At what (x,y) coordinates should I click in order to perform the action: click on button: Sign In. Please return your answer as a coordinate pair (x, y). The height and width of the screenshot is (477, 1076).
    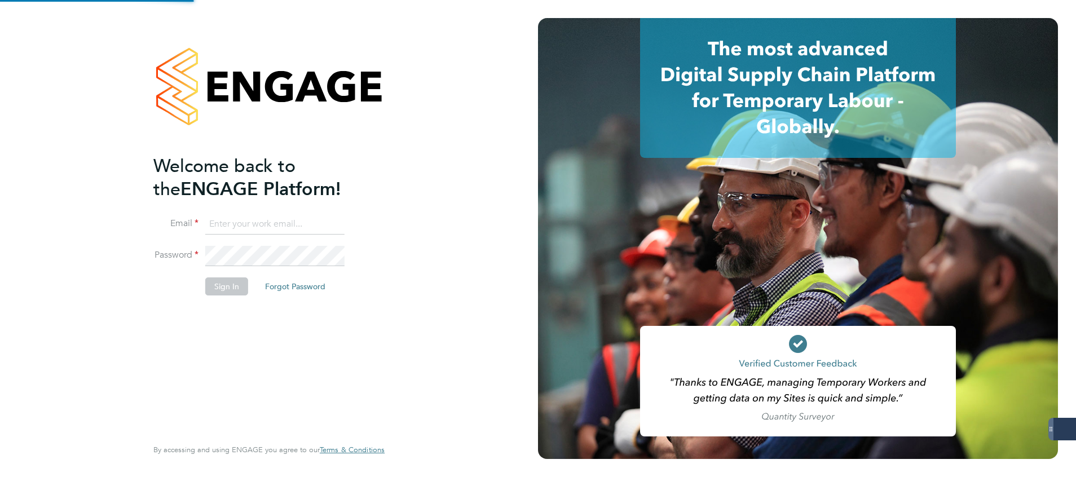
    Looking at the image, I should click on (227, 286).